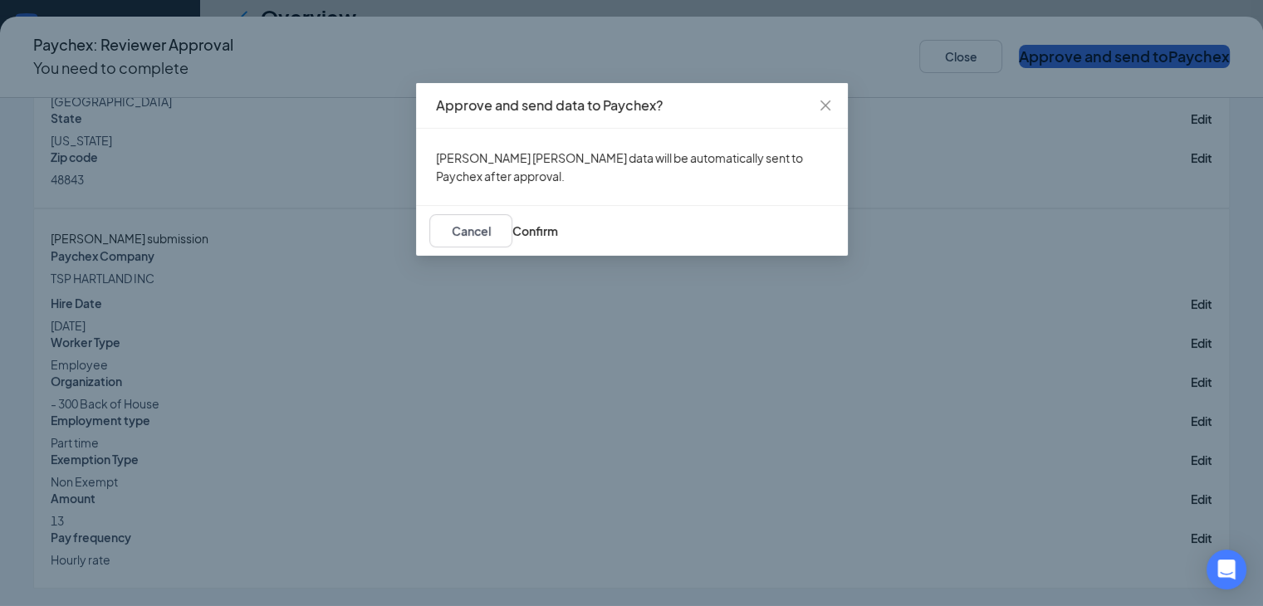  What do you see at coordinates (471, 231) in the screenshot?
I see `button: Cancel` at bounding box center [471, 231].